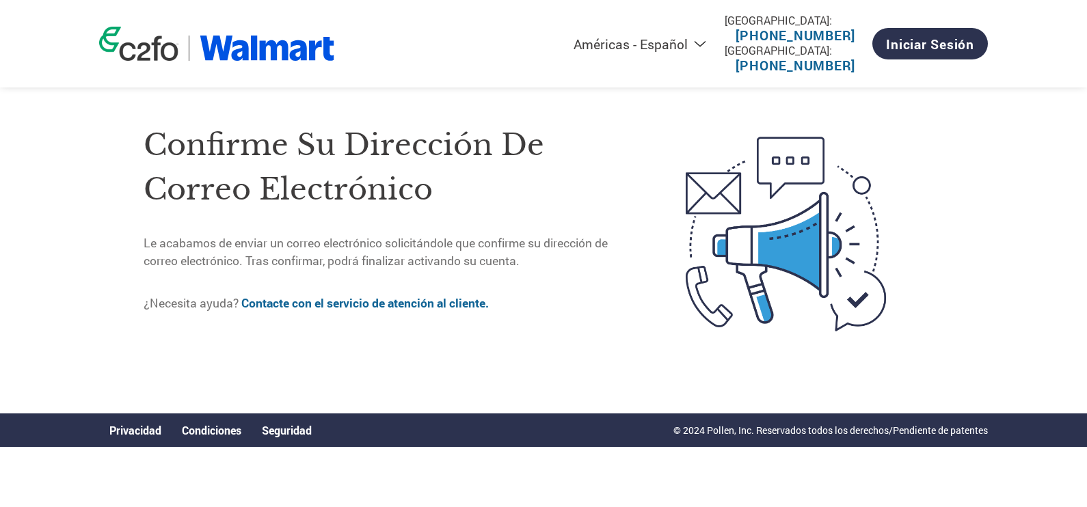 Image resolution: width=1087 pixels, height=507 pixels. I want to click on a: Seguridad, so click(286, 430).